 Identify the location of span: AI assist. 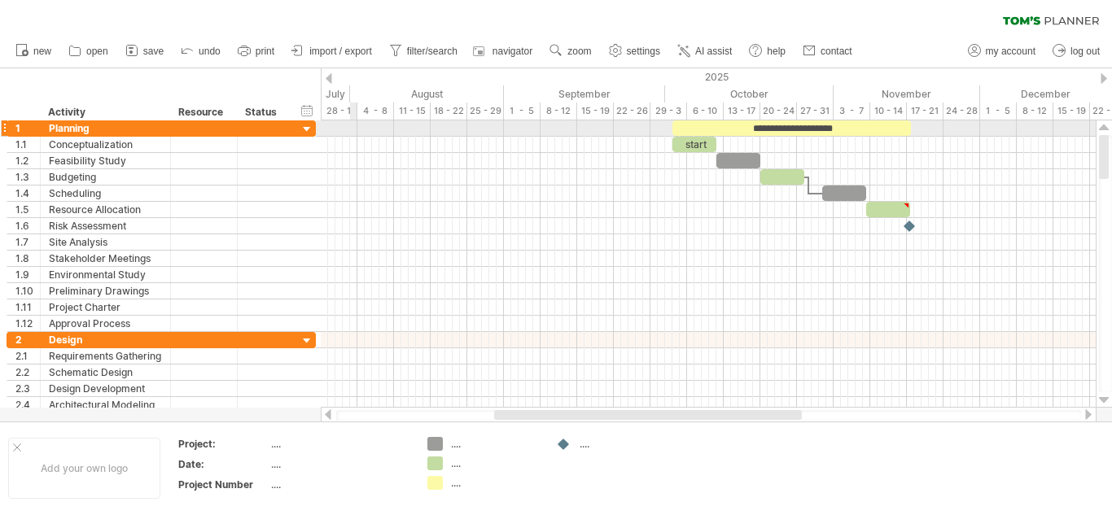
(713, 51).